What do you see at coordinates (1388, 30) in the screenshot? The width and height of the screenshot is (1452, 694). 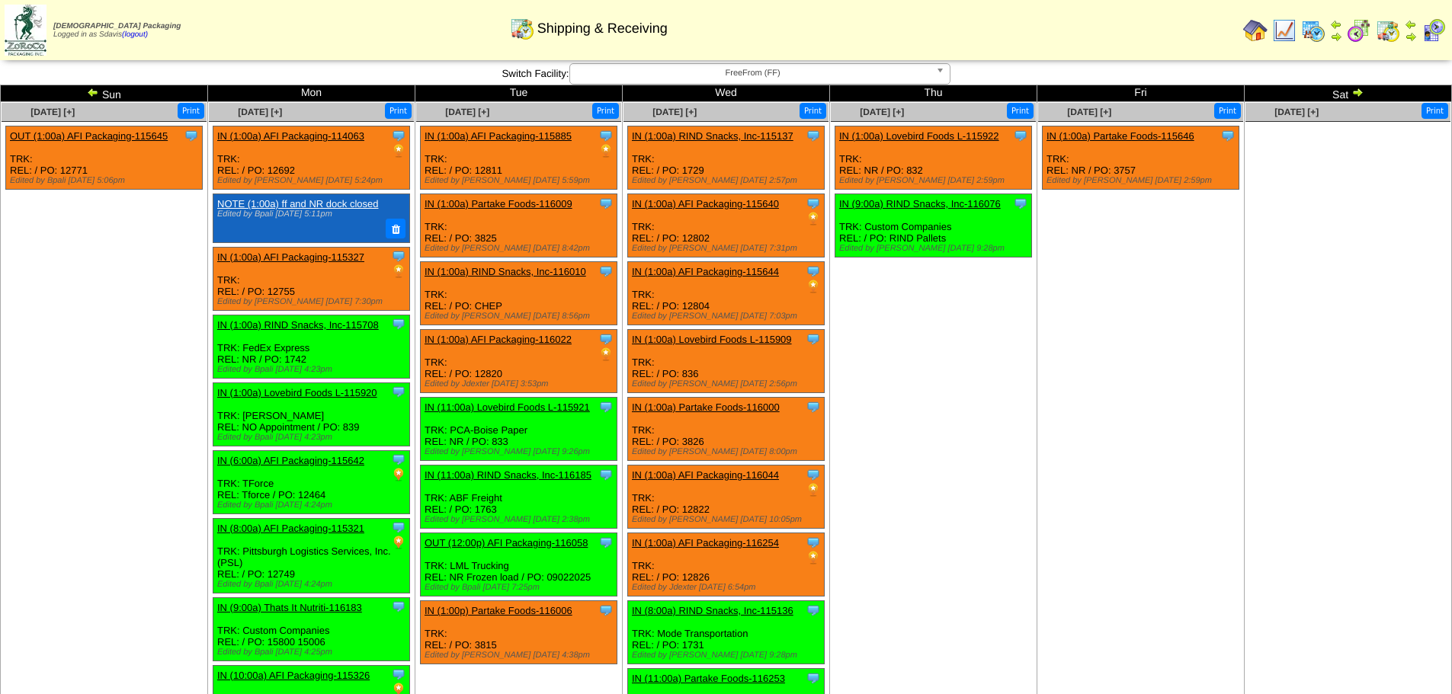 I see `img: calendarinout.gif` at bounding box center [1388, 30].